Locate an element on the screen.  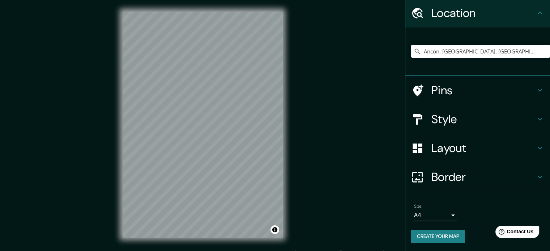
h4: Pins is located at coordinates (483, 90).